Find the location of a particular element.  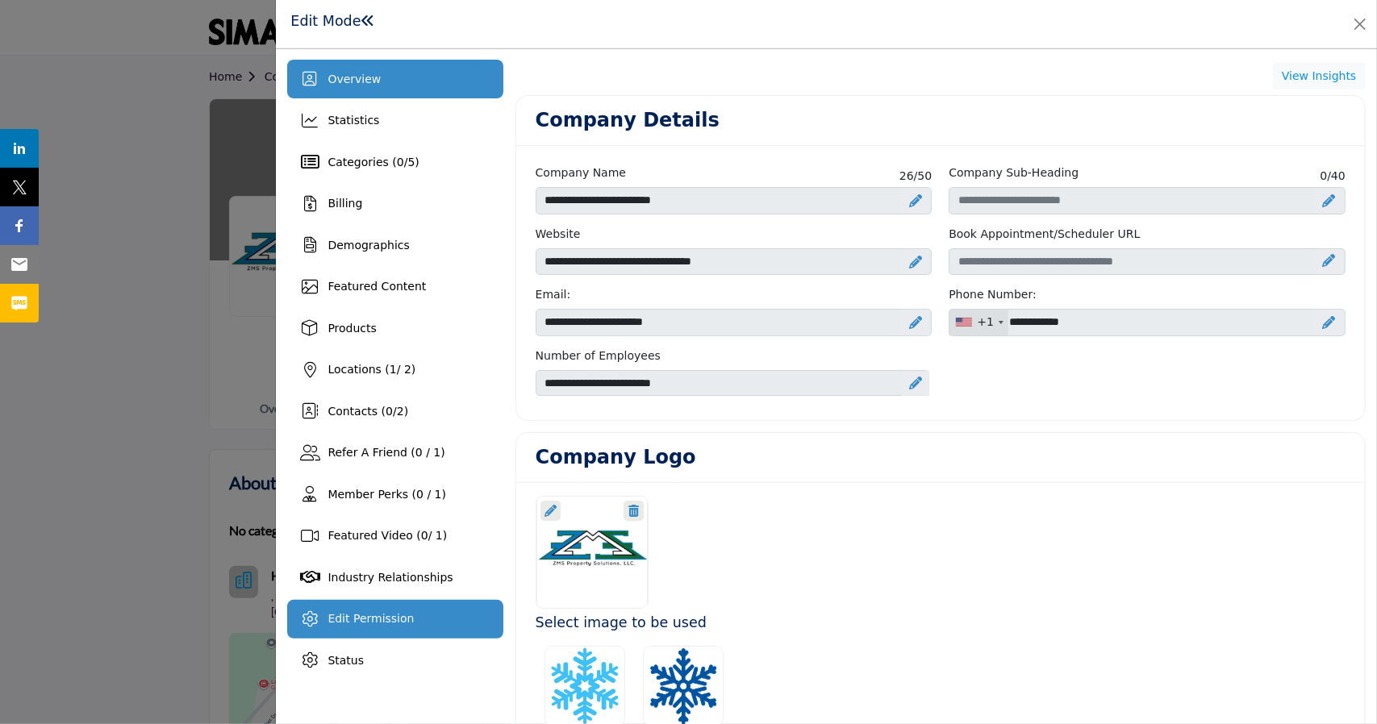

span: Industry Relationships is located at coordinates (390, 578).